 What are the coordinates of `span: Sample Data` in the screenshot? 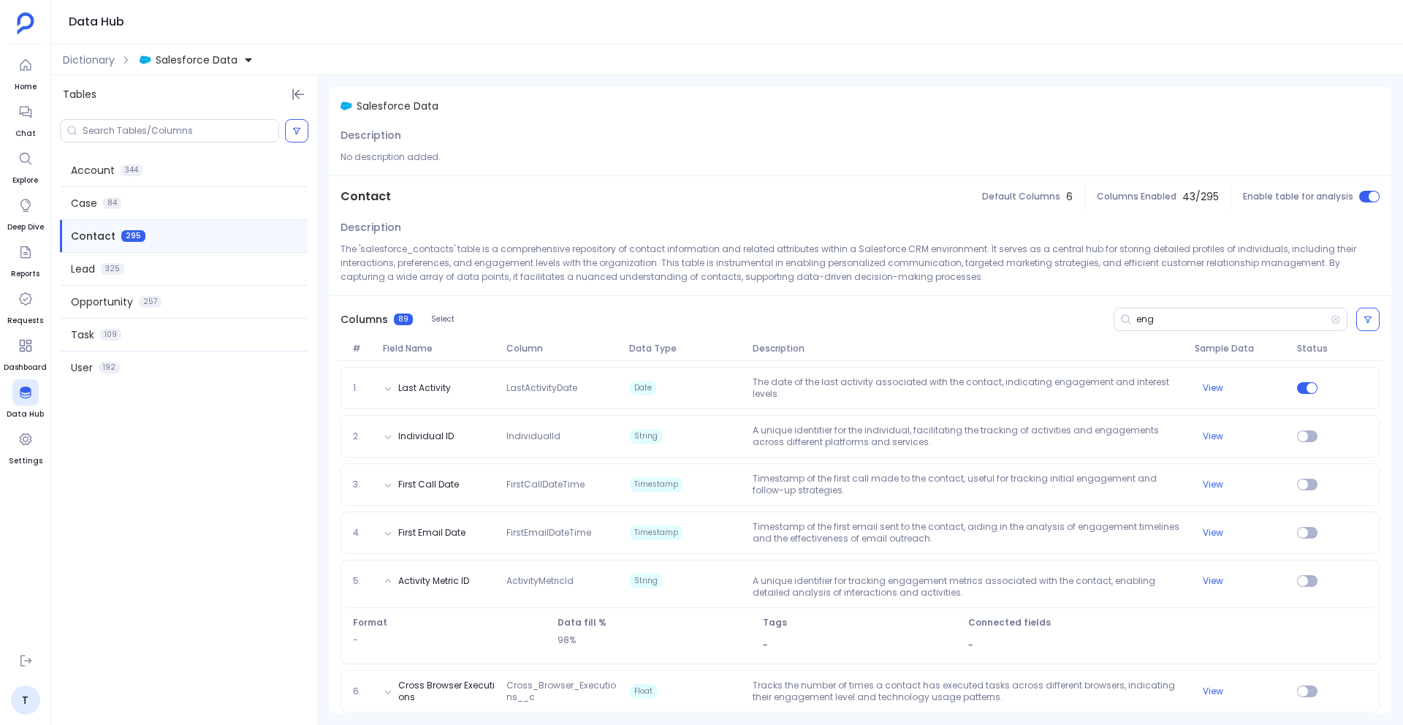 It's located at (1240, 348).